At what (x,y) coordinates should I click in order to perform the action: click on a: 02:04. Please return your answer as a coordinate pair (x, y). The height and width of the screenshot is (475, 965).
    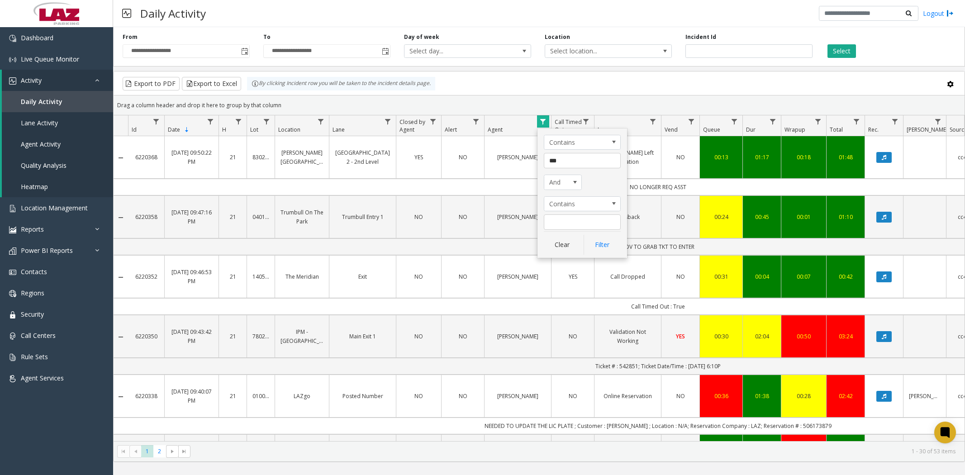
    Looking at the image, I should click on (762, 336).